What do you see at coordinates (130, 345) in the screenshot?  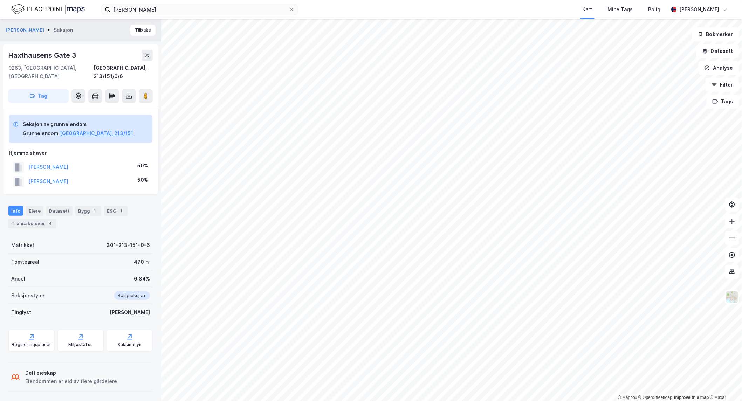 I see `div: Saksinnsyn` at bounding box center [130, 345].